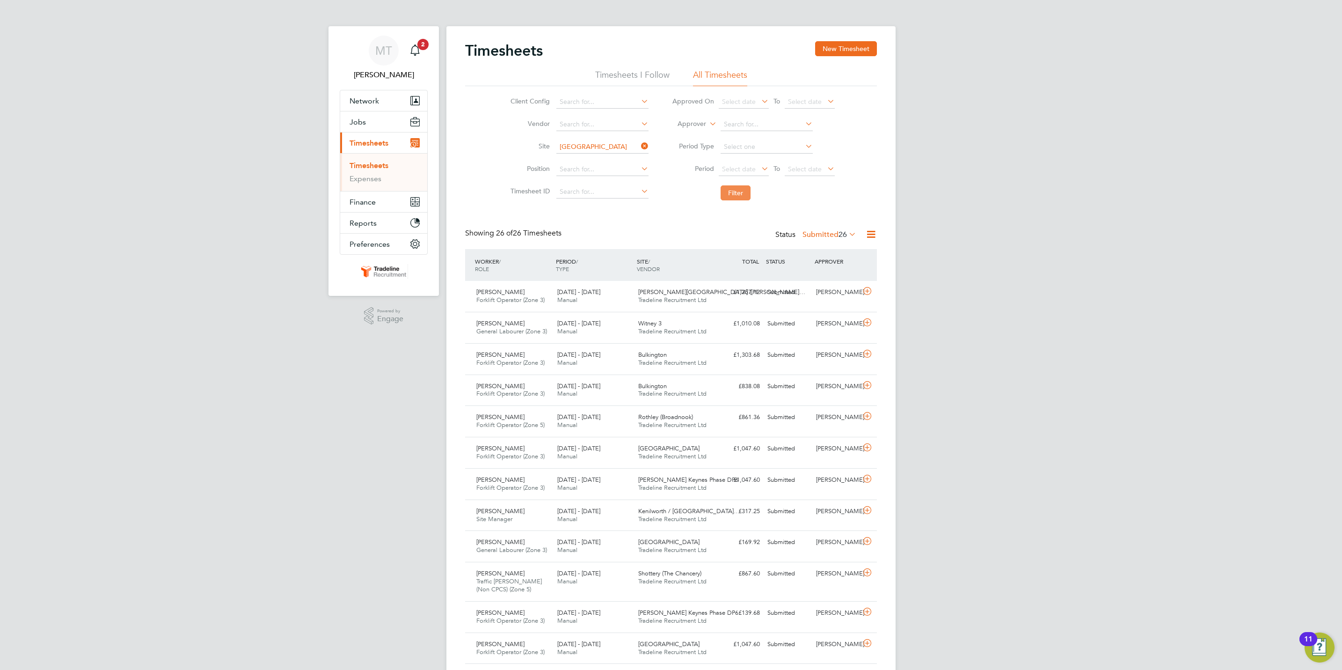 The width and height of the screenshot is (1342, 670). I want to click on label: Site, so click(529, 146).